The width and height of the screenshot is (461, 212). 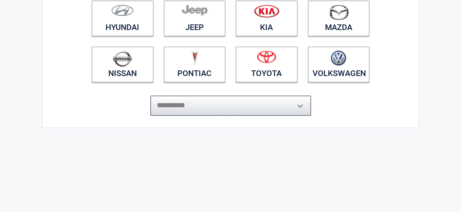 I want to click on a: Nissan, so click(x=122, y=65).